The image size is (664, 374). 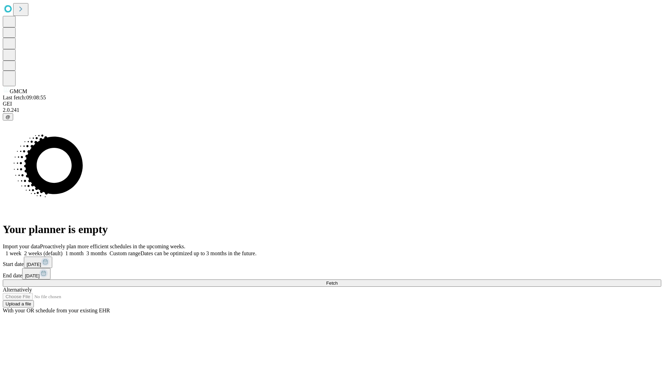 I want to click on span: Dates can be optimized up to 3 months in the future., so click(x=198, y=253).